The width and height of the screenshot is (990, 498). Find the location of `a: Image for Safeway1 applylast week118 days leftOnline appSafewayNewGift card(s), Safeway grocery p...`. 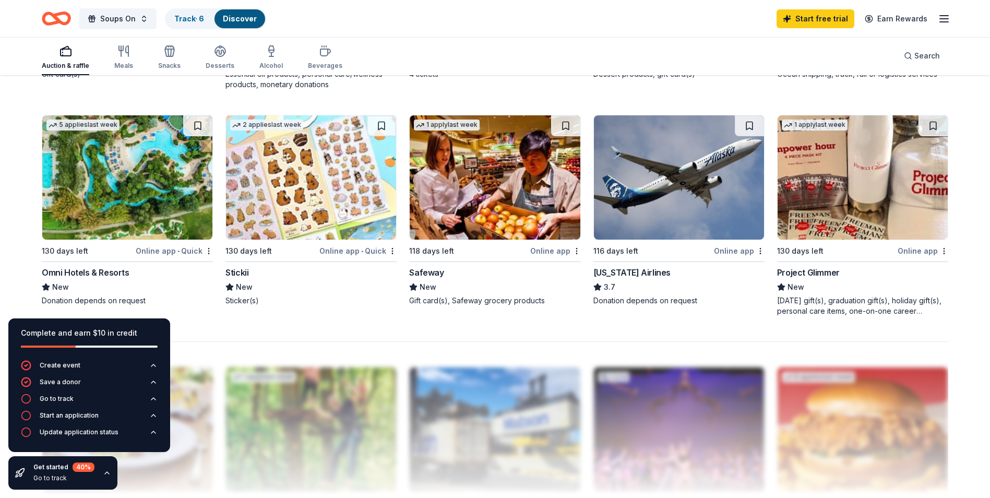

a: Image for Safeway1 applylast week118 days leftOnline appSafewayNewGift card(s), Safeway grocery p... is located at coordinates (495, 210).